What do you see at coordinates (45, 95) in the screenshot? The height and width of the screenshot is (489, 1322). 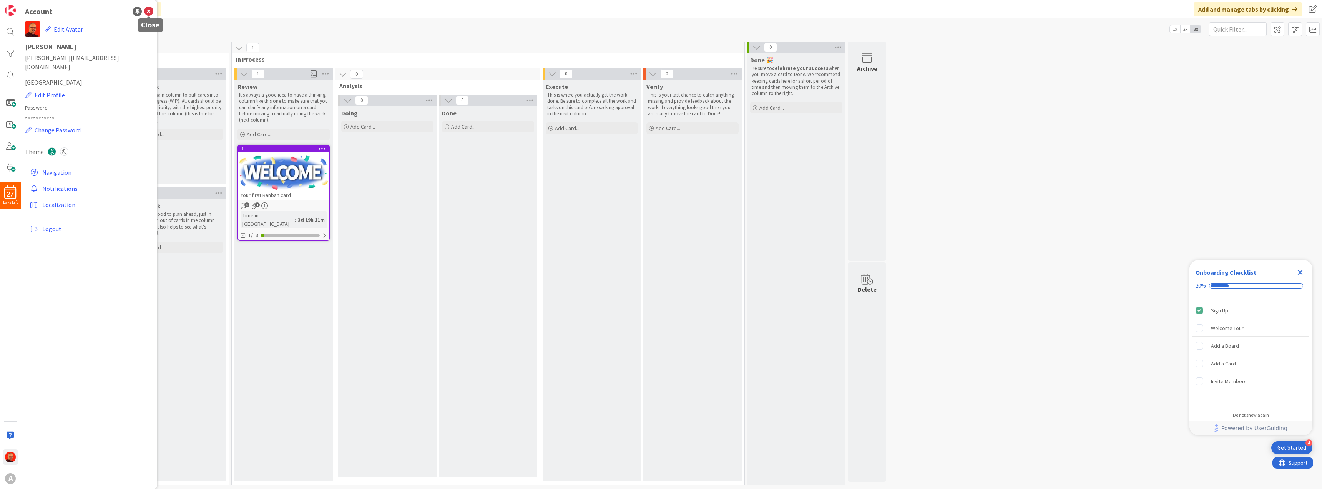 I see `button: Edit Profile` at bounding box center [45, 95].